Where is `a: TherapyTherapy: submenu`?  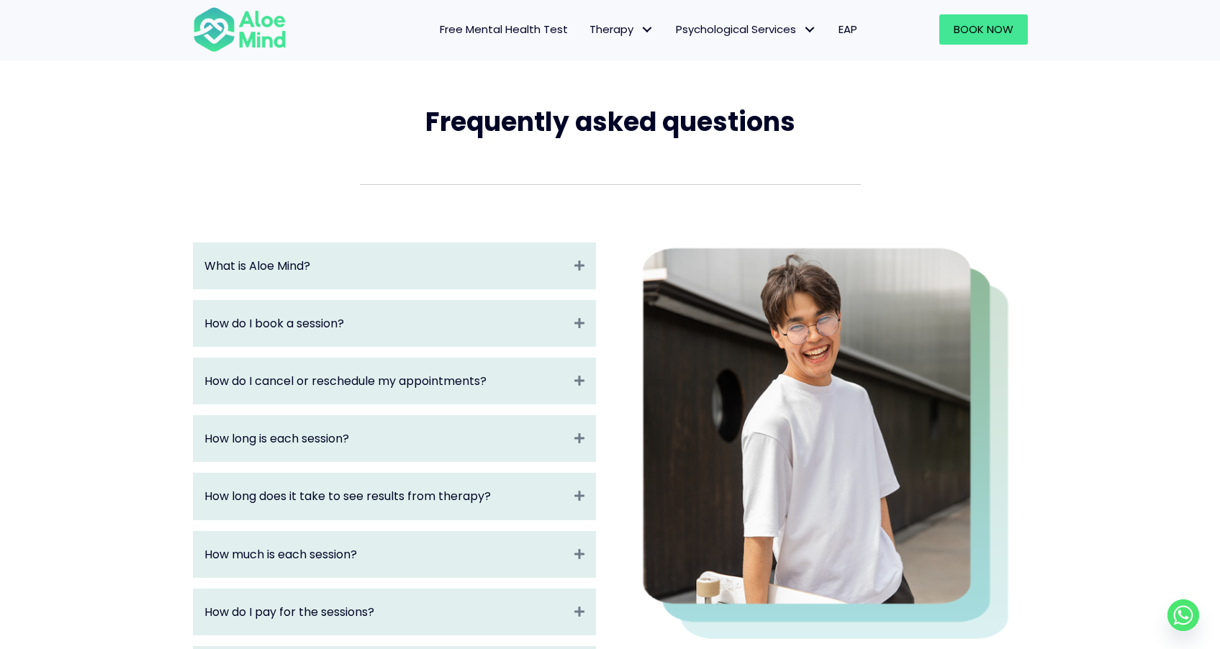
a: TherapyTherapy: submenu is located at coordinates (622, 30).